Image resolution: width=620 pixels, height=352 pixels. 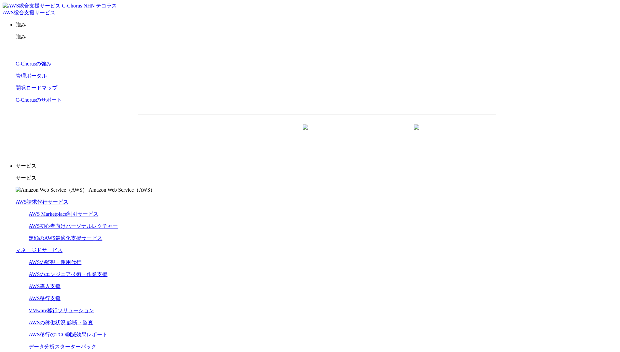 I want to click on a: C-Chorusのサポート, so click(x=39, y=100).